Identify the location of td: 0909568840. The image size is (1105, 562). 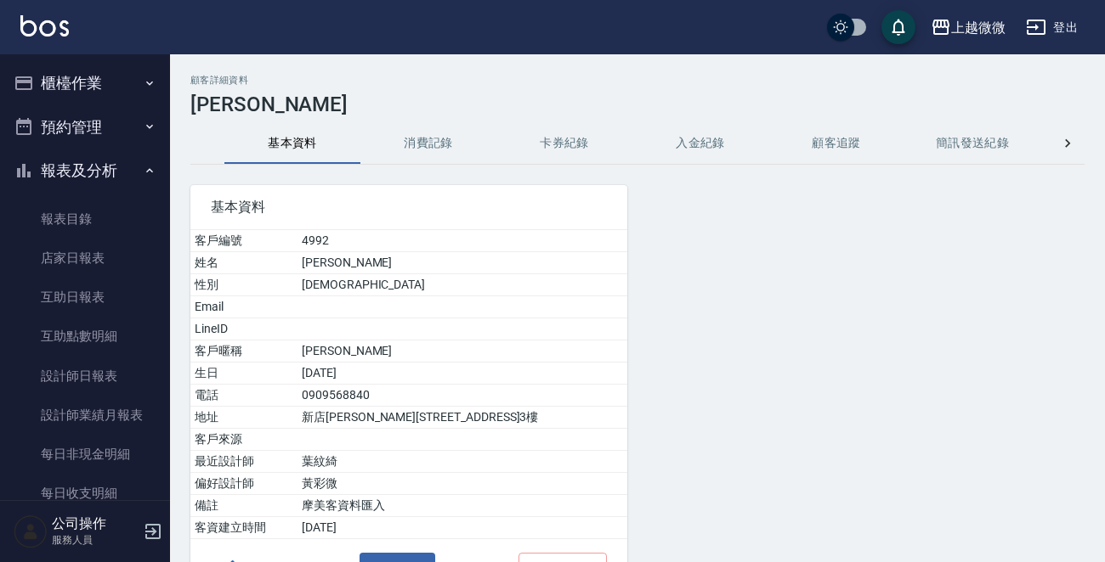
(462, 396).